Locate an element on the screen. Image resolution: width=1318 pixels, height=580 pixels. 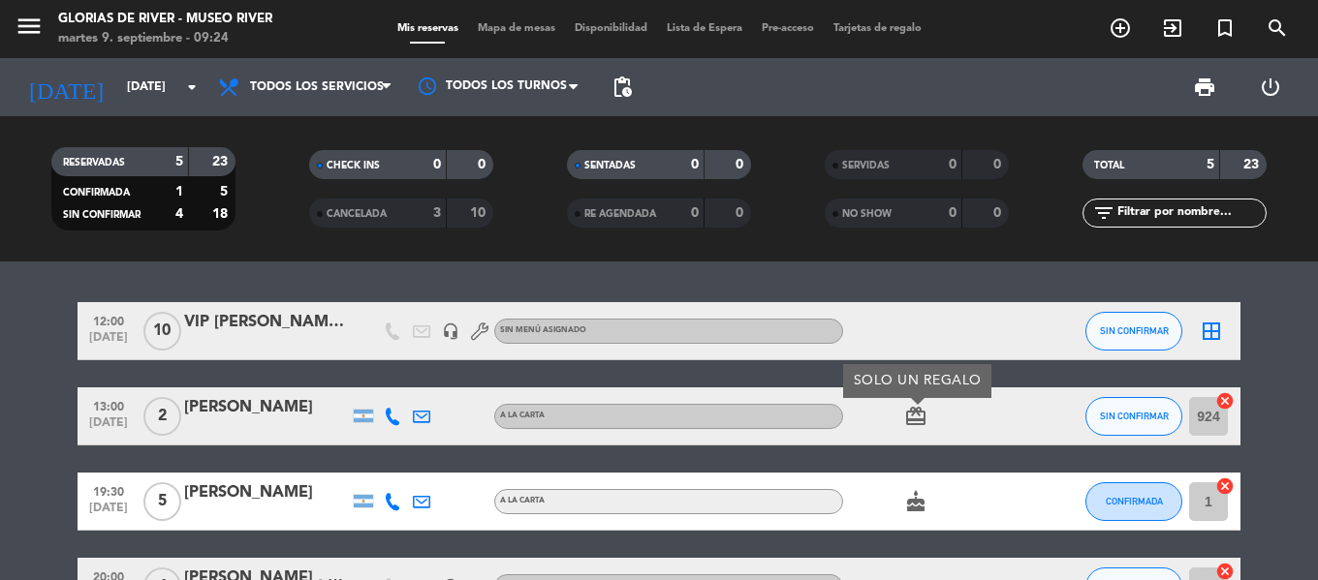
span: Mis reservas is located at coordinates (427, 28).